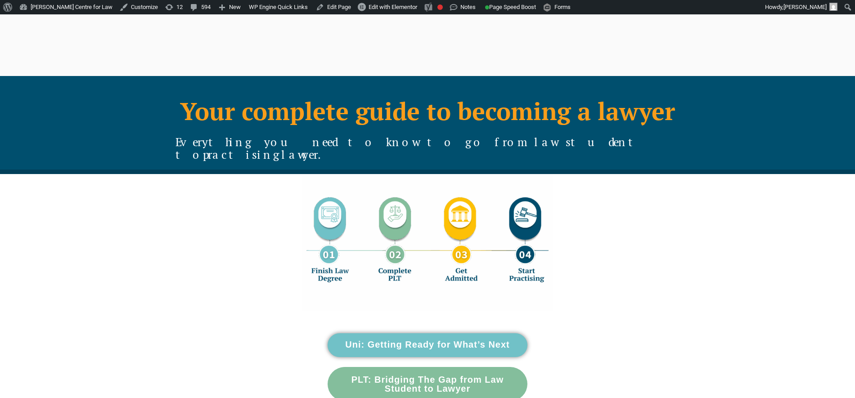 The image size is (855, 398). Describe the element at coordinates (411, 148) in the screenshot. I see `span: Everything you need to know to go from law student to` at that location.